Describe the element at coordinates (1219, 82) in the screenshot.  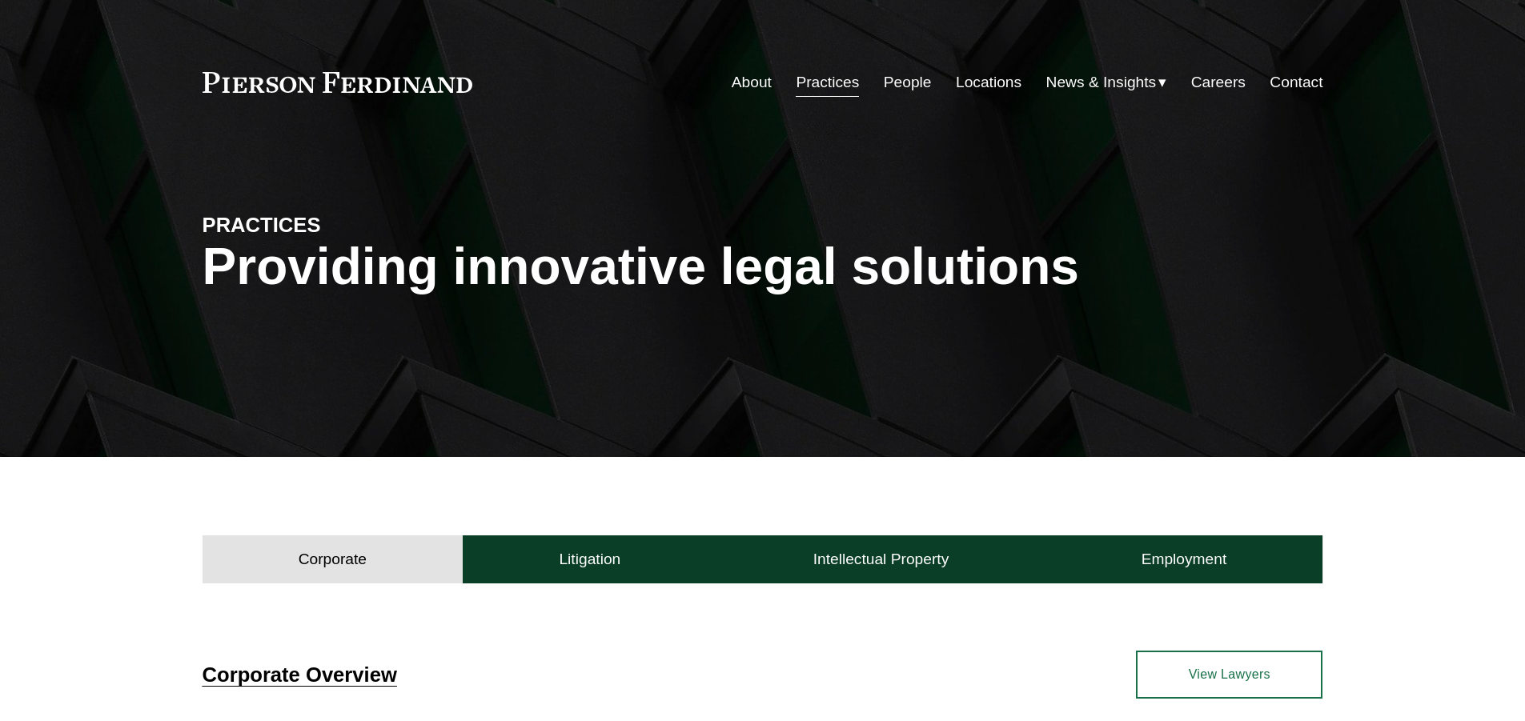
I see `a: Careers` at that location.